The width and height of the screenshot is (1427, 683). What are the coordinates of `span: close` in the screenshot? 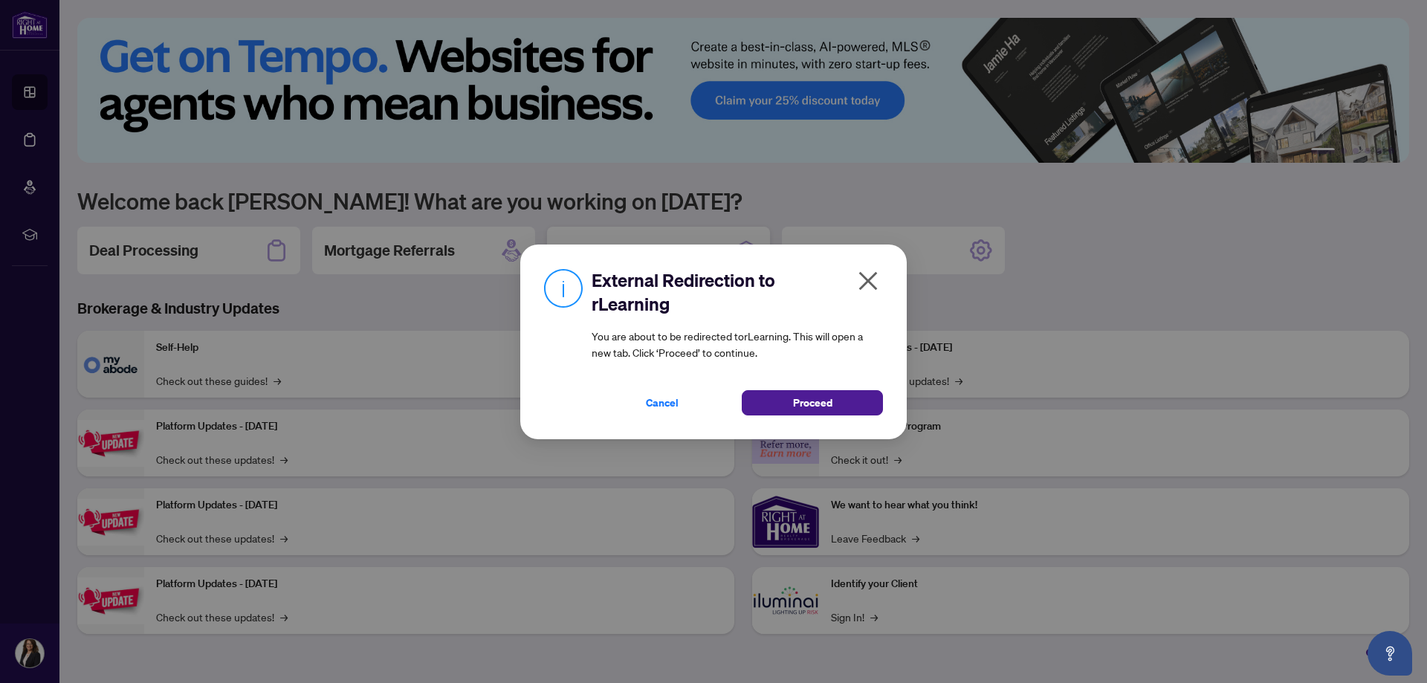 It's located at (868, 281).